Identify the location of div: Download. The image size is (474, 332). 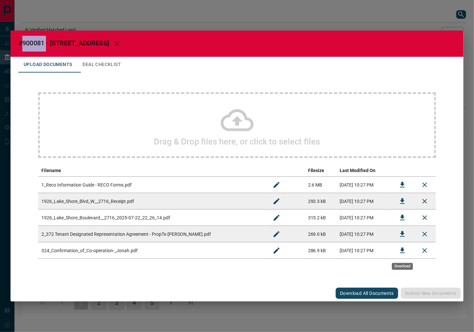
(402, 266).